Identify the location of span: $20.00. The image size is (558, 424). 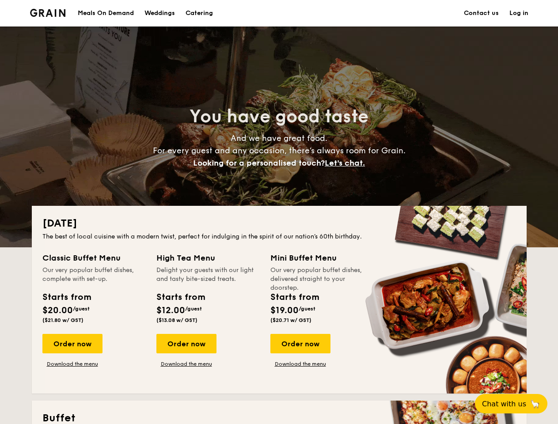
(57, 311).